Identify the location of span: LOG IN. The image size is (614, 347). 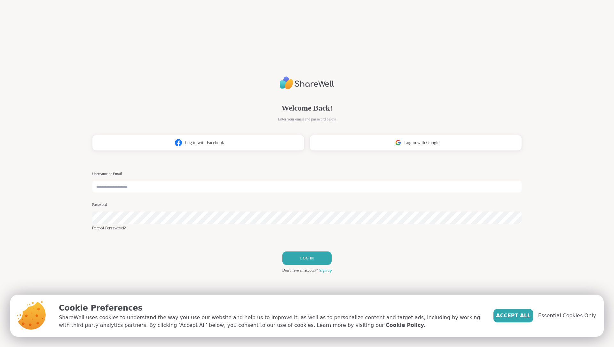
(307, 258).